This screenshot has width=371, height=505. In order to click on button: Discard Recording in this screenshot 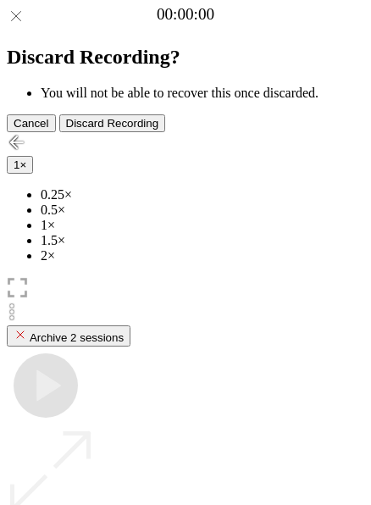, I will do `click(113, 123)`.